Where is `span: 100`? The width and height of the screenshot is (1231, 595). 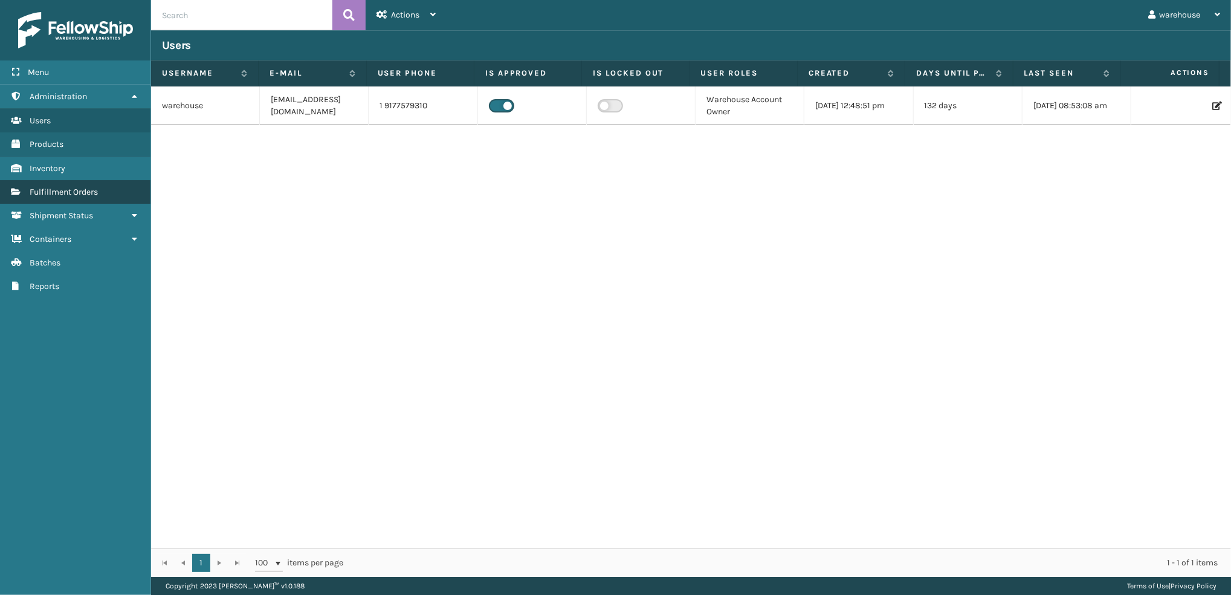 span: 100 is located at coordinates (264, 563).